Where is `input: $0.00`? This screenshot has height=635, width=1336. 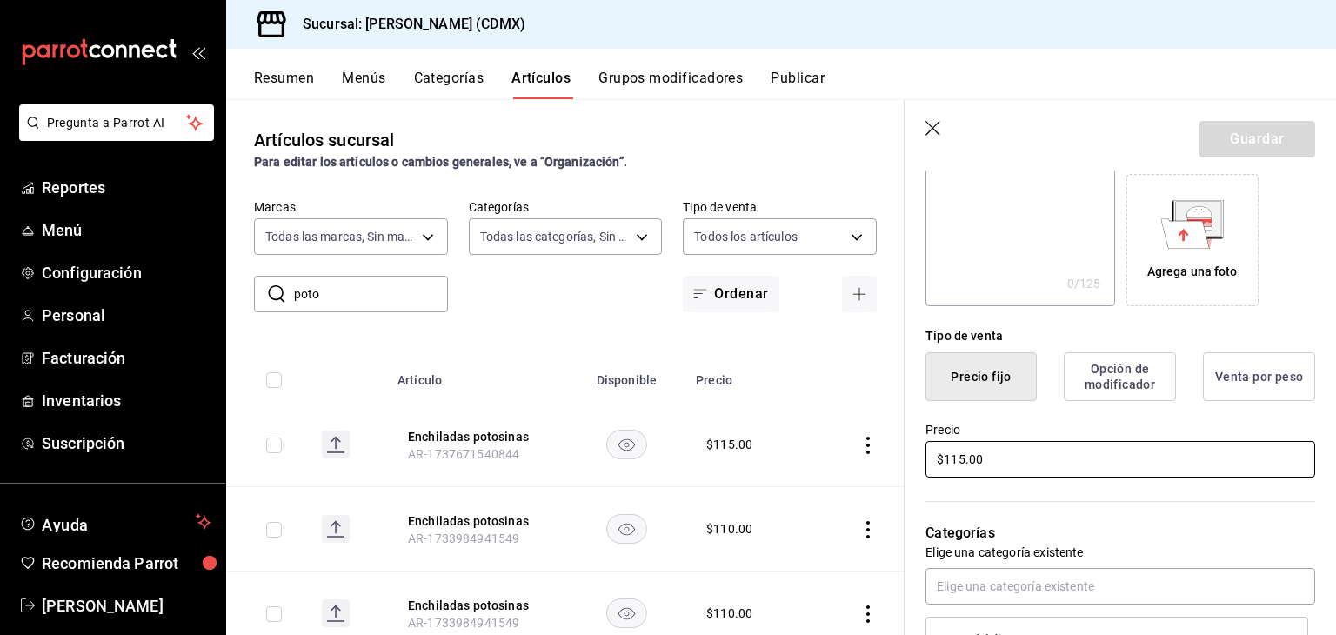
input: $0.00 is located at coordinates (1120, 459).